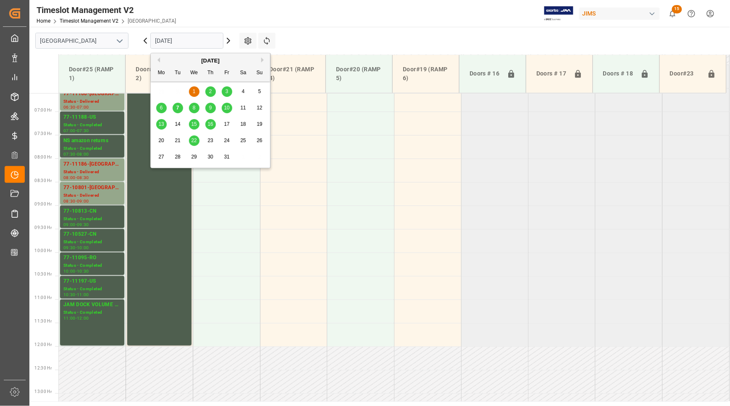 The height and width of the screenshot is (406, 730). Describe the element at coordinates (43, 298) in the screenshot. I see `span: 11:00 Hr` at that location.